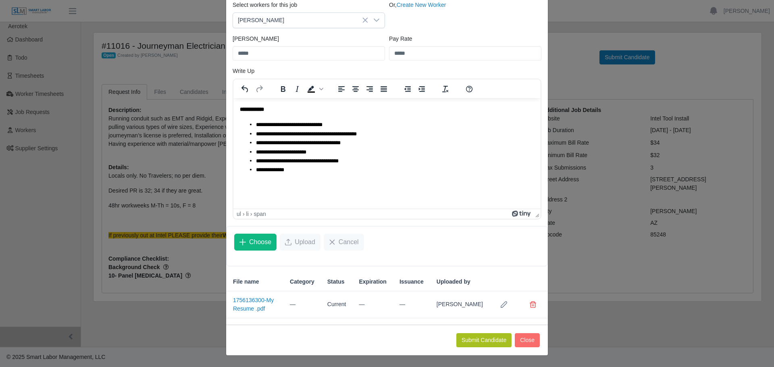 The width and height of the screenshot is (774, 367). I want to click on button: Italic, so click(297, 89).